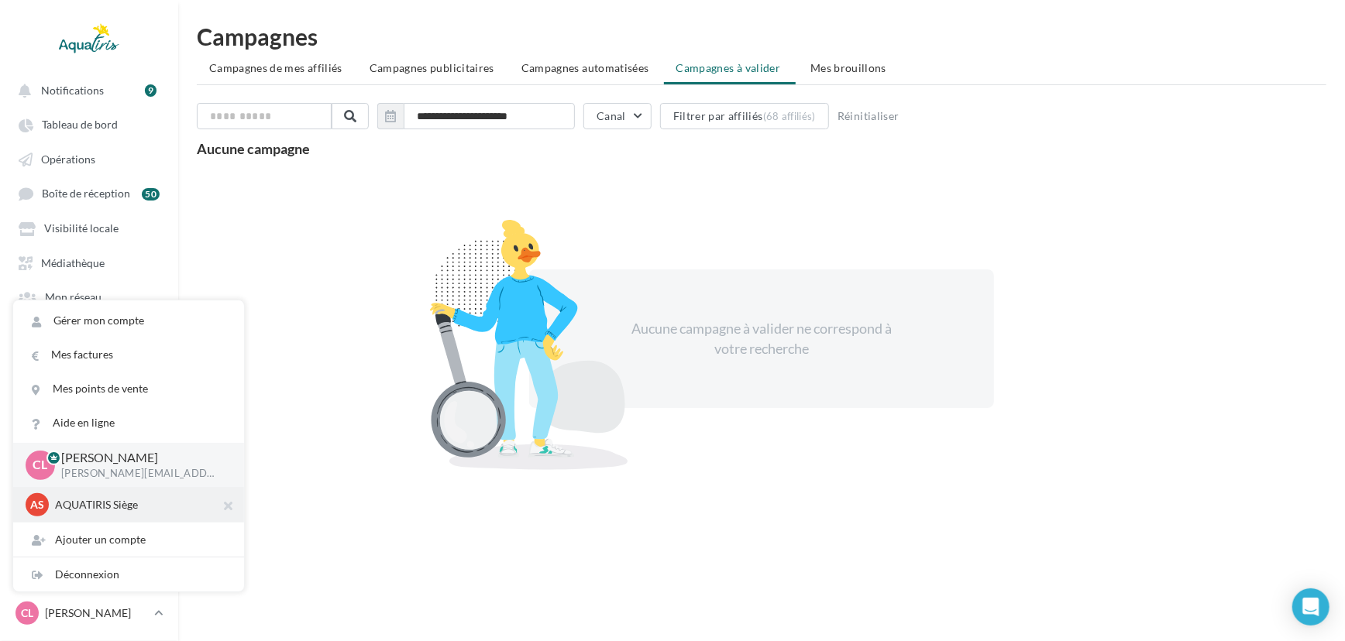  I want to click on span: Notifications, so click(72, 90).